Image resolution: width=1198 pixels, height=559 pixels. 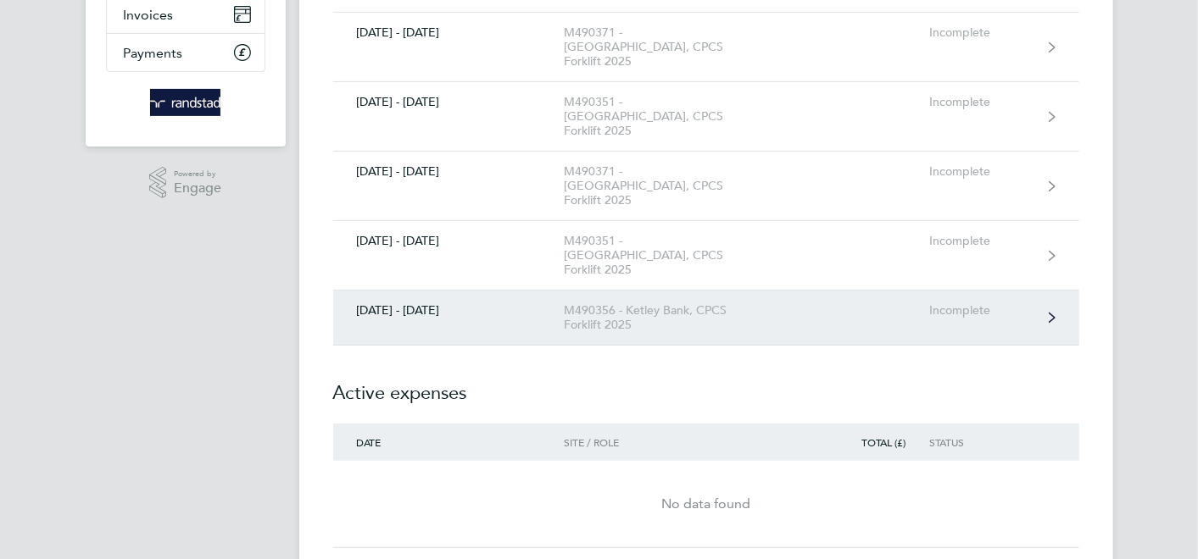 What do you see at coordinates (706, 385) in the screenshot?
I see `h2: Active expenses` at bounding box center [706, 385].